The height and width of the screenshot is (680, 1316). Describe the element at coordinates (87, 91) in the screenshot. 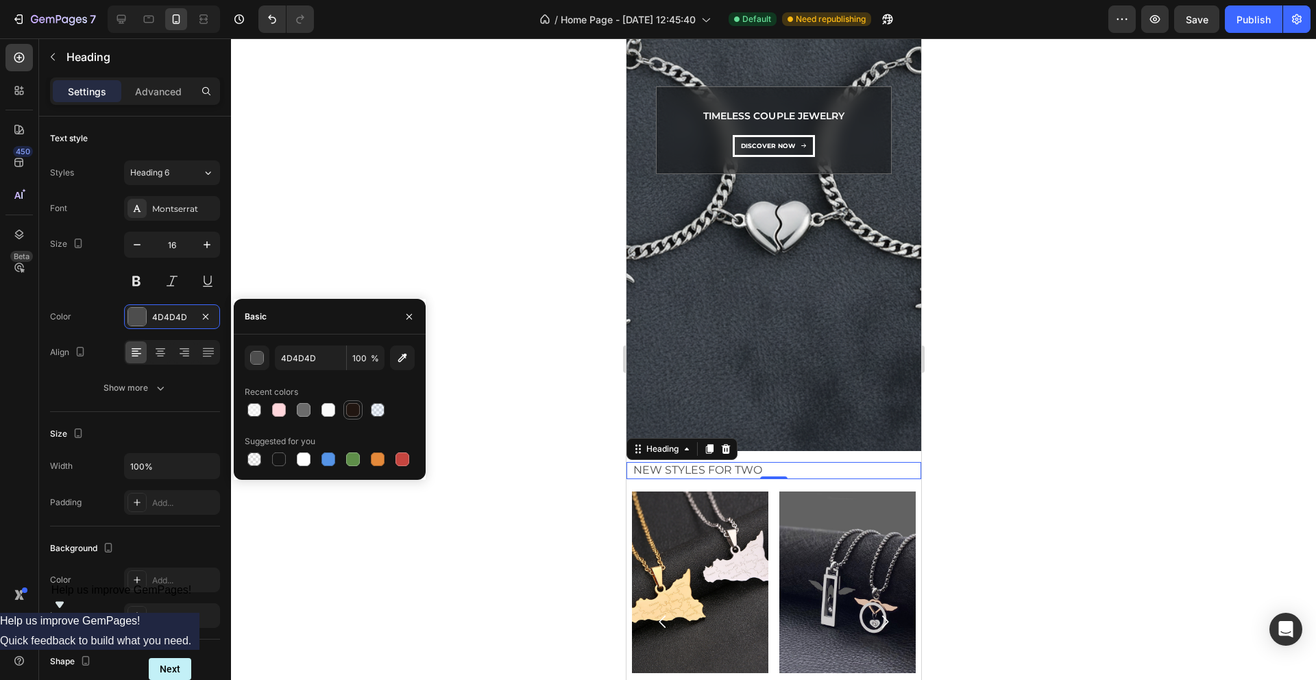

I see `p: Settings` at that location.